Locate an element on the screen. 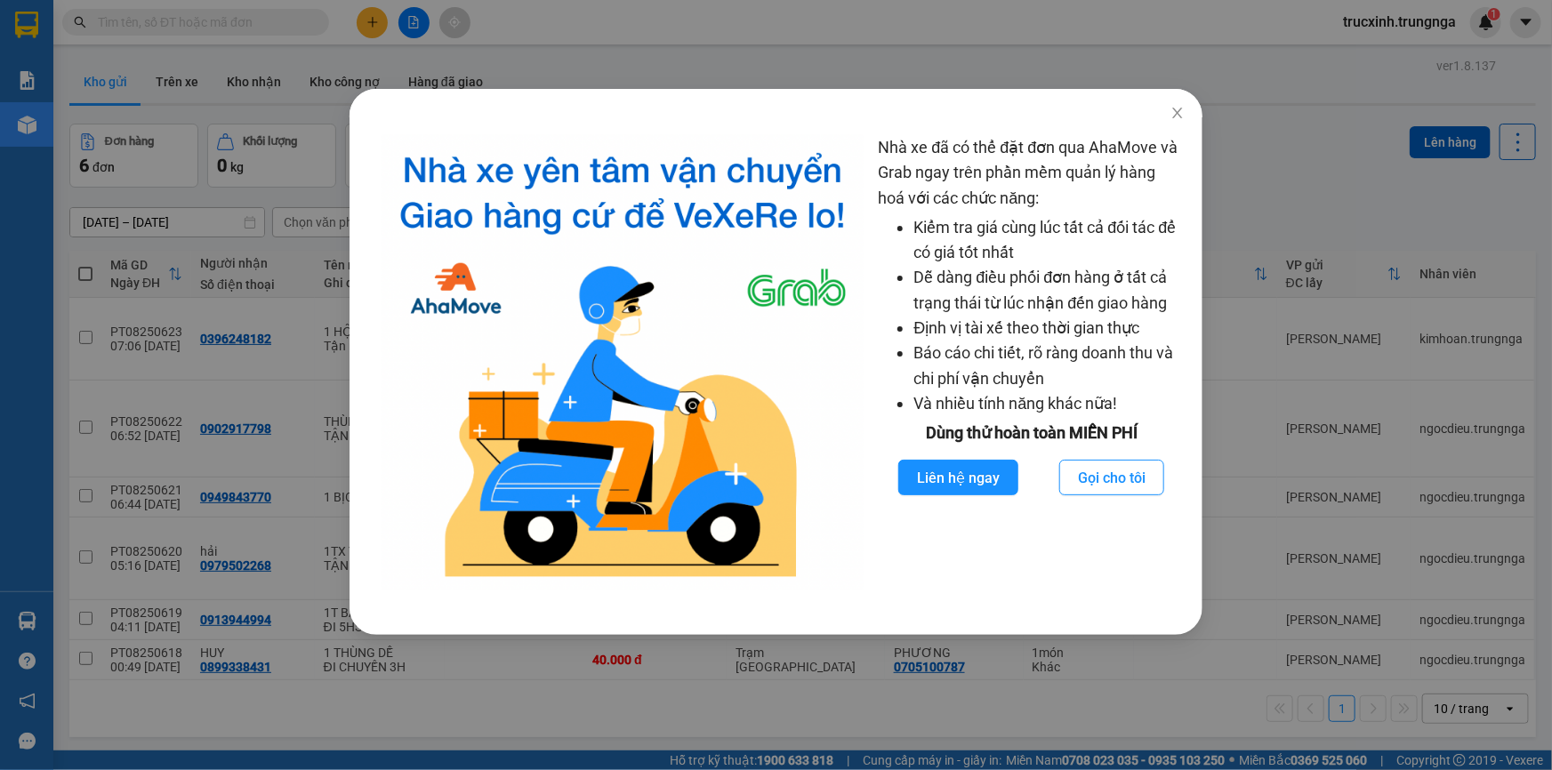 The width and height of the screenshot is (1552, 770). span: close is located at coordinates (1178, 113).